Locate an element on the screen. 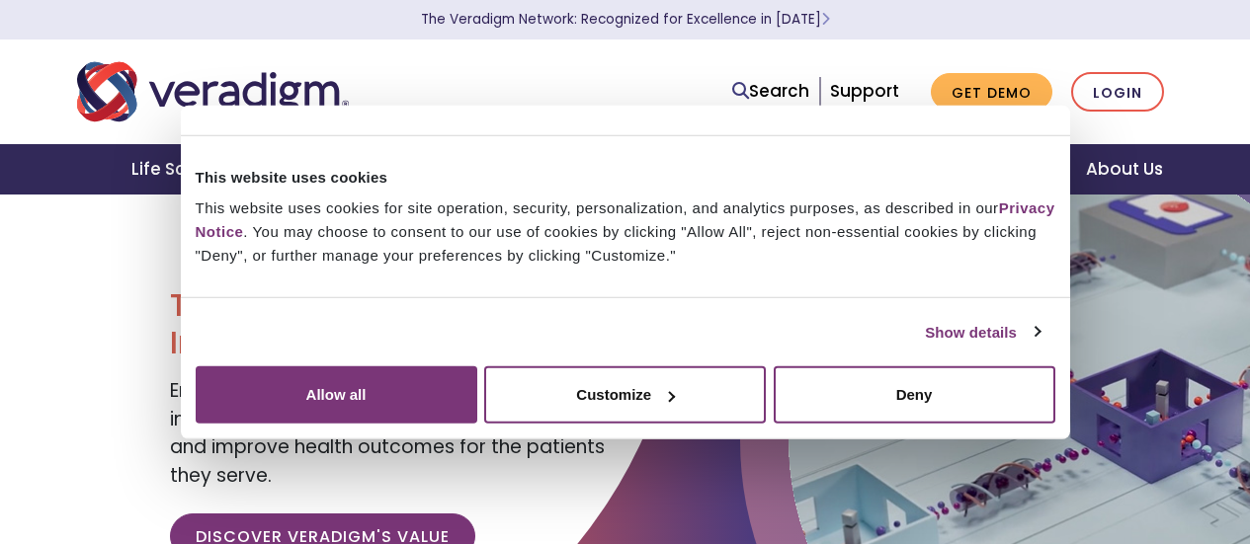 Image resolution: width=1250 pixels, height=544 pixels. a: About Us is located at coordinates (1124, 169).